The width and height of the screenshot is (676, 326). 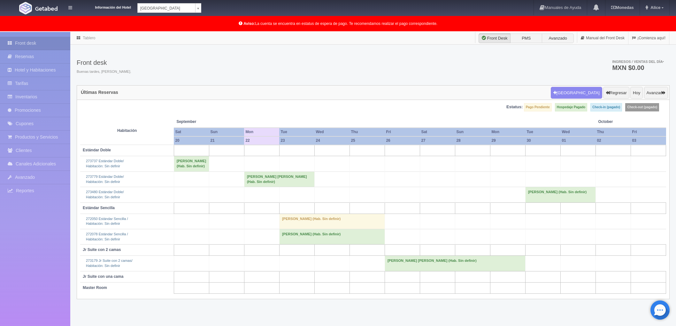 What do you see at coordinates (507, 141) in the screenshot?
I see `th: 29` at bounding box center [507, 141].